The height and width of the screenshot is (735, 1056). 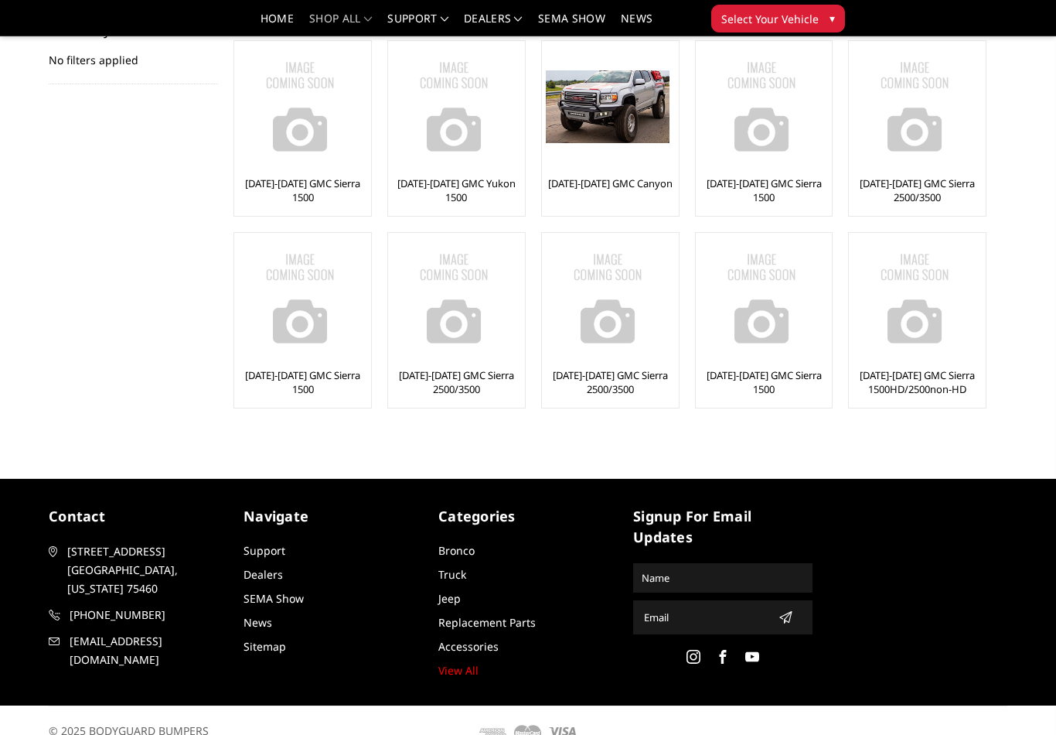 What do you see at coordinates (134, 53) in the screenshot?
I see `div: No filters applied` at bounding box center [134, 53].